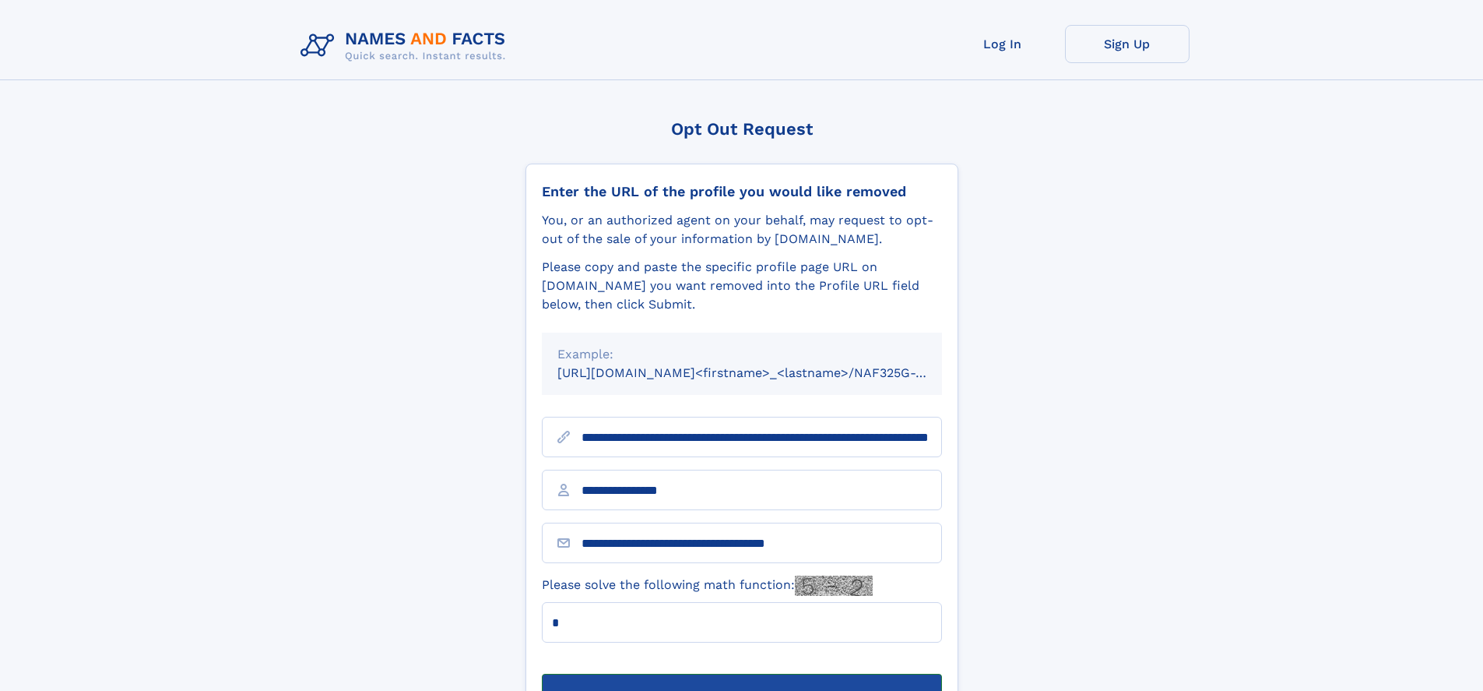 This screenshot has height=691, width=1483. What do you see at coordinates (742, 354) in the screenshot?
I see `div: Example:` at bounding box center [742, 354].